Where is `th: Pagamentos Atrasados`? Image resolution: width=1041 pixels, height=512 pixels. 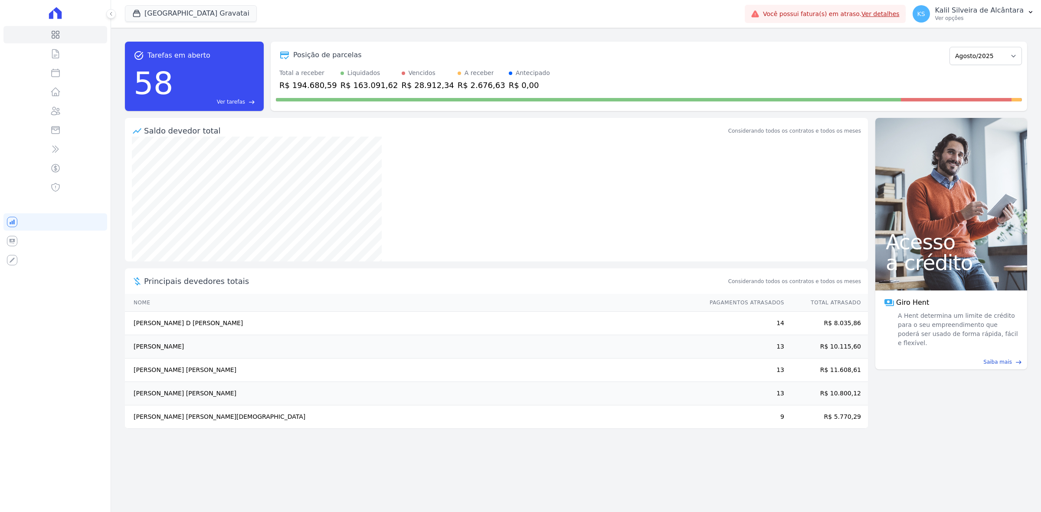 th: Pagamentos Atrasados is located at coordinates (743, 303).